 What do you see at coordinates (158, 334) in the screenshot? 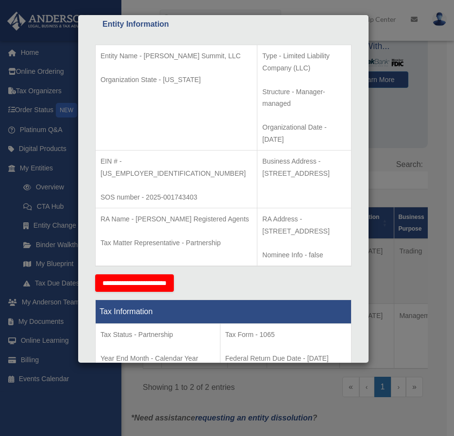
I see `p: Tax Status - Partnership` at bounding box center [158, 334].